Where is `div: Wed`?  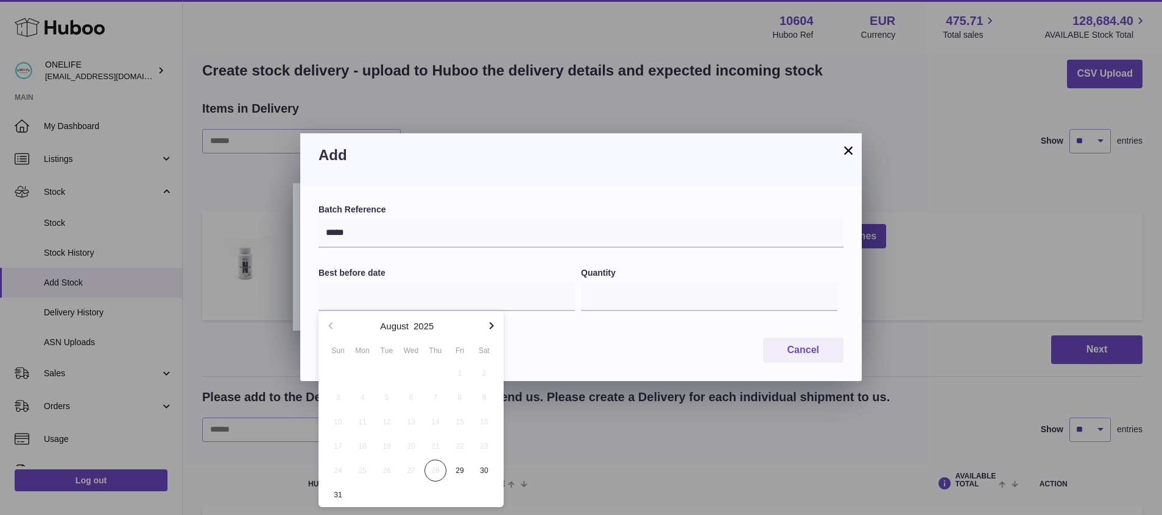
div: Wed is located at coordinates (411, 351).